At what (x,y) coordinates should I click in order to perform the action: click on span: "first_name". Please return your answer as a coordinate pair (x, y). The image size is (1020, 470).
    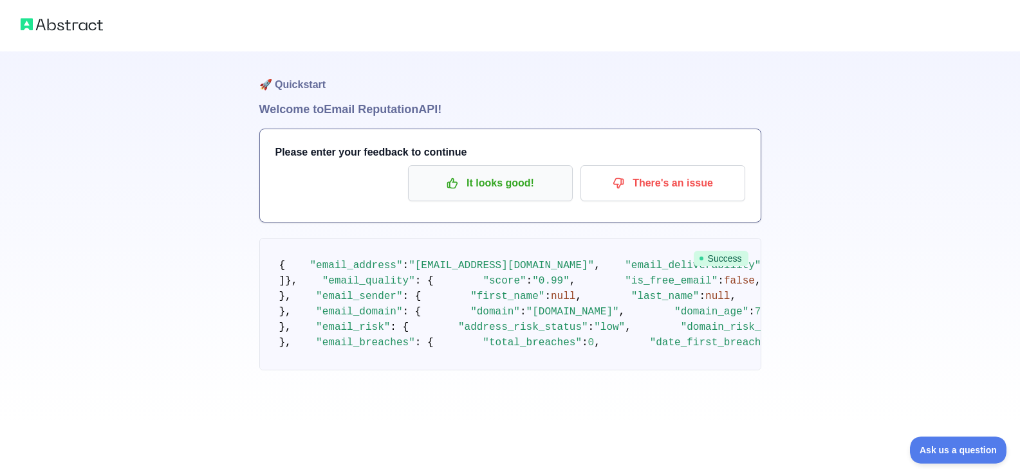
    Looking at the image, I should click on (507, 297).